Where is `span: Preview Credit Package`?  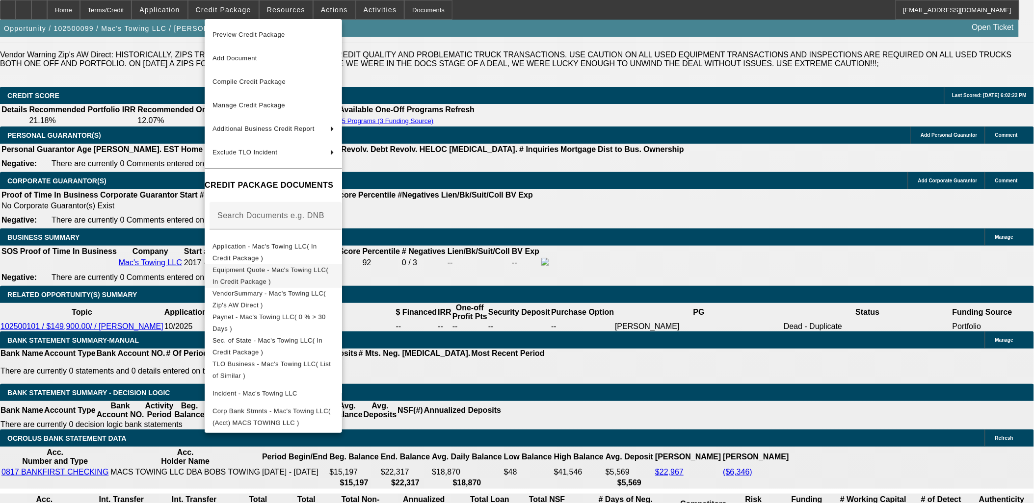 span: Preview Credit Package is located at coordinates (249, 34).